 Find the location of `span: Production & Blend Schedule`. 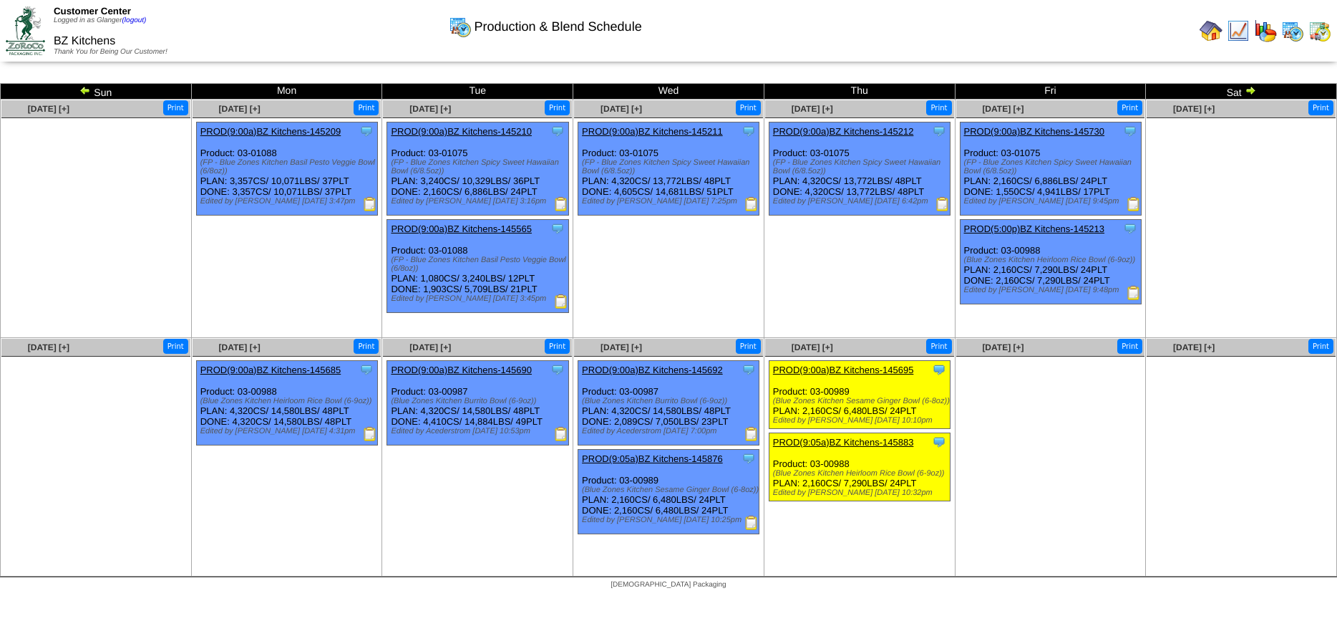

span: Production & Blend Schedule is located at coordinates (558, 26).